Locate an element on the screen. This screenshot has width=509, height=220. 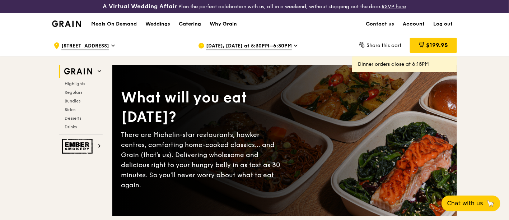
span: Share this cart is located at coordinates (384, 45).